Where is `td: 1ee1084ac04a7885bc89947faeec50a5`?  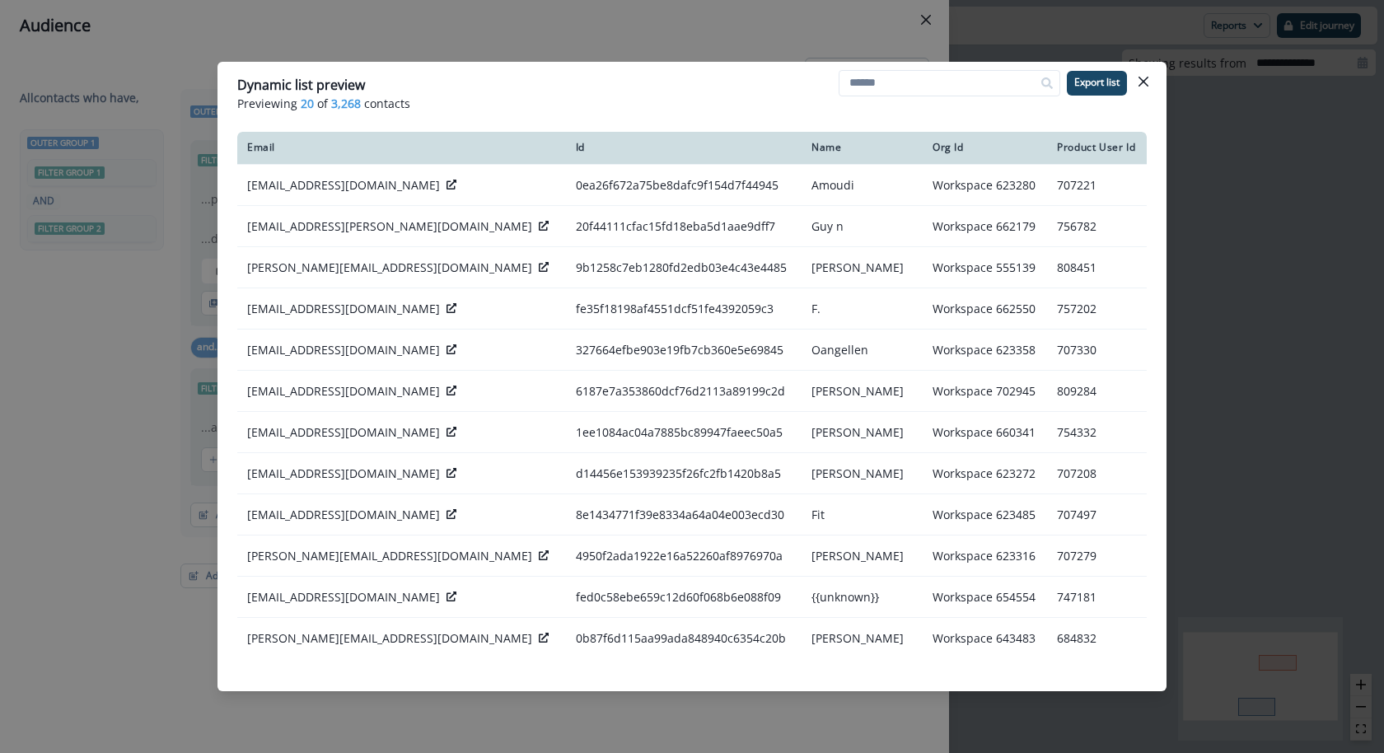 td: 1ee1084ac04a7885bc89947faeec50a5 is located at coordinates (684, 433).